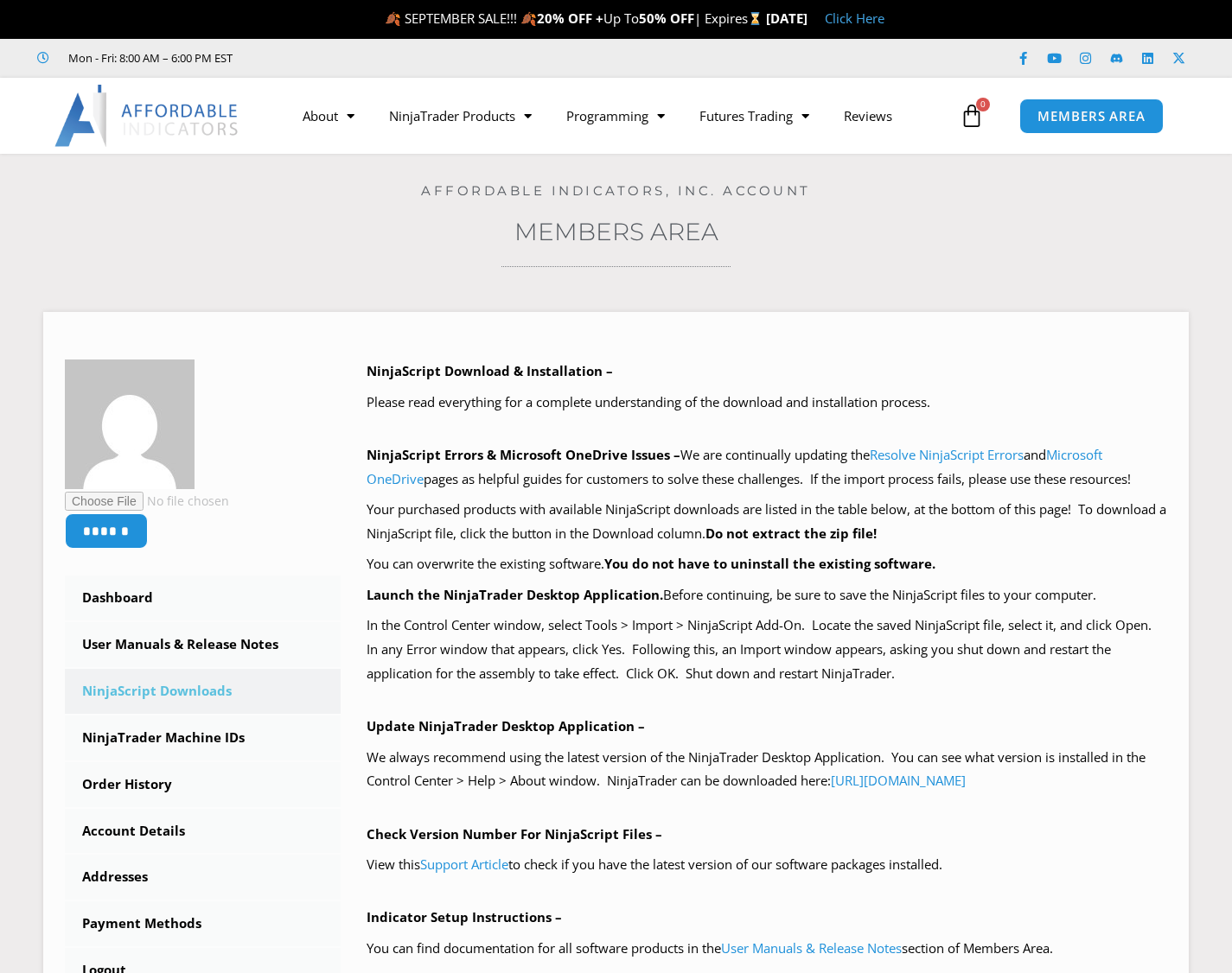 This screenshot has height=973, width=1232. I want to click on a: MEMBERS AREA, so click(1091, 116).